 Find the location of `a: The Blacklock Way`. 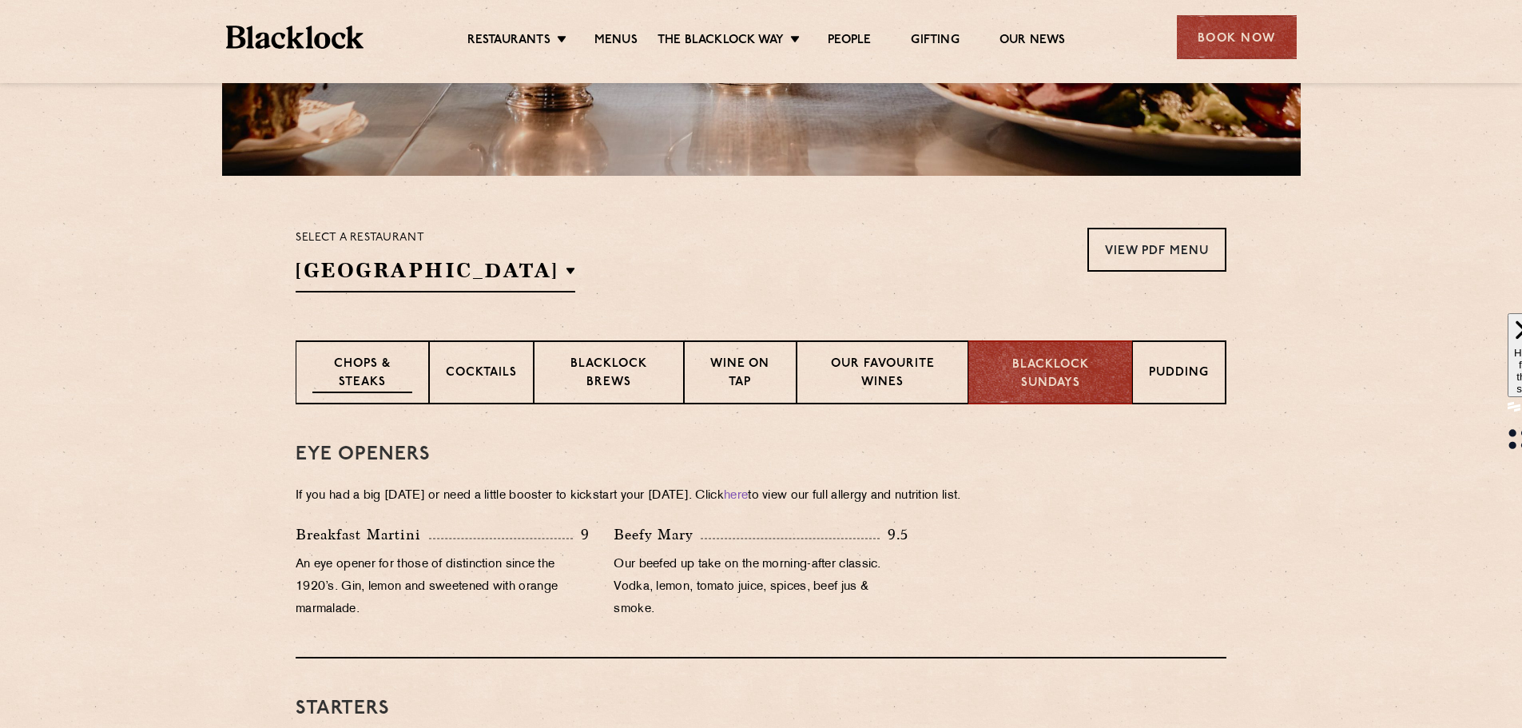

a: The Blacklock Way is located at coordinates (721, 42).